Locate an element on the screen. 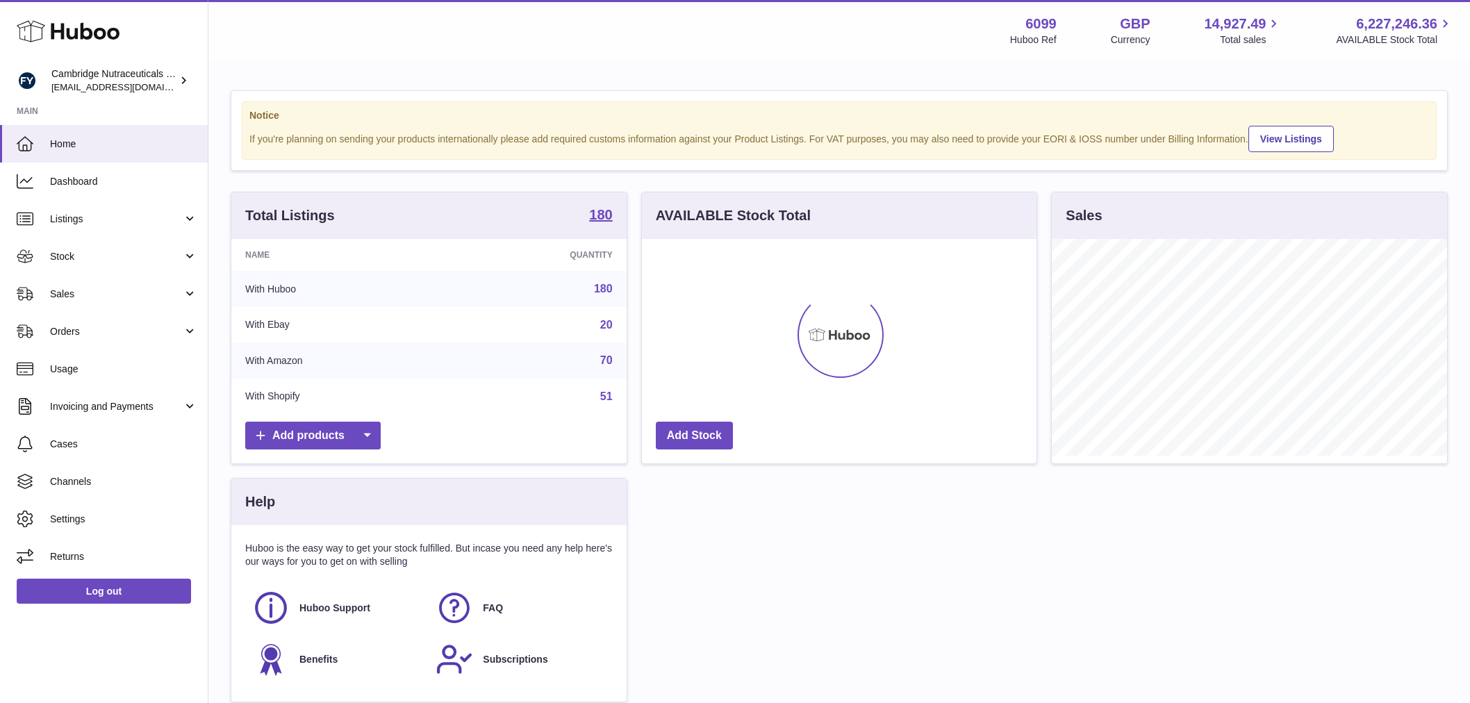  span: Usage is located at coordinates (124, 369).